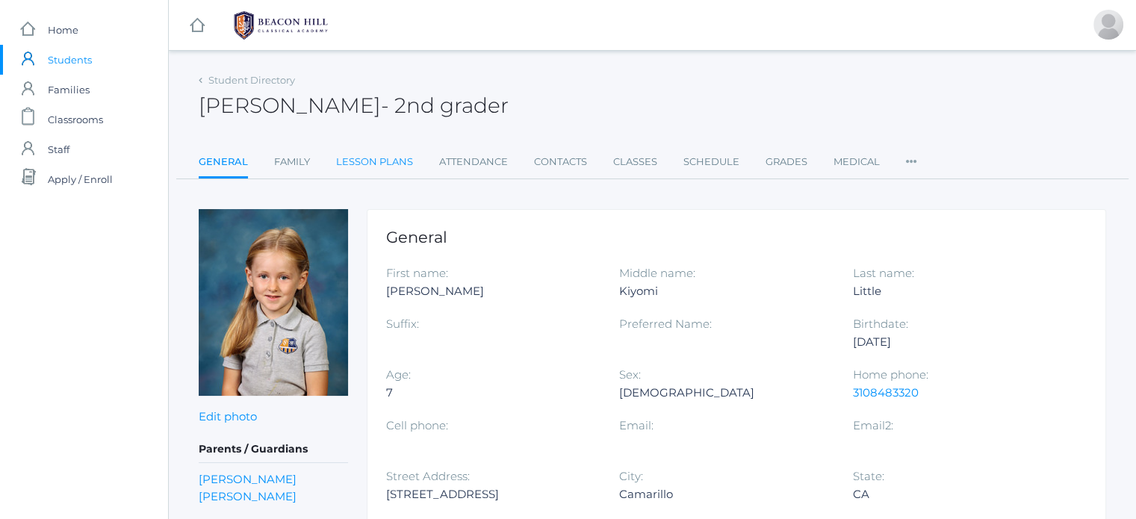 The height and width of the screenshot is (519, 1136). I want to click on div: Kiyomi, so click(724, 291).